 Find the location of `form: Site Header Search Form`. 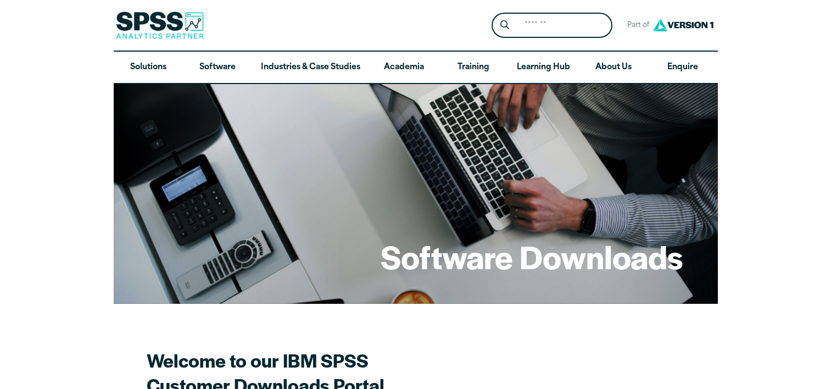

form: Site Header Search Form is located at coordinates (552, 25).